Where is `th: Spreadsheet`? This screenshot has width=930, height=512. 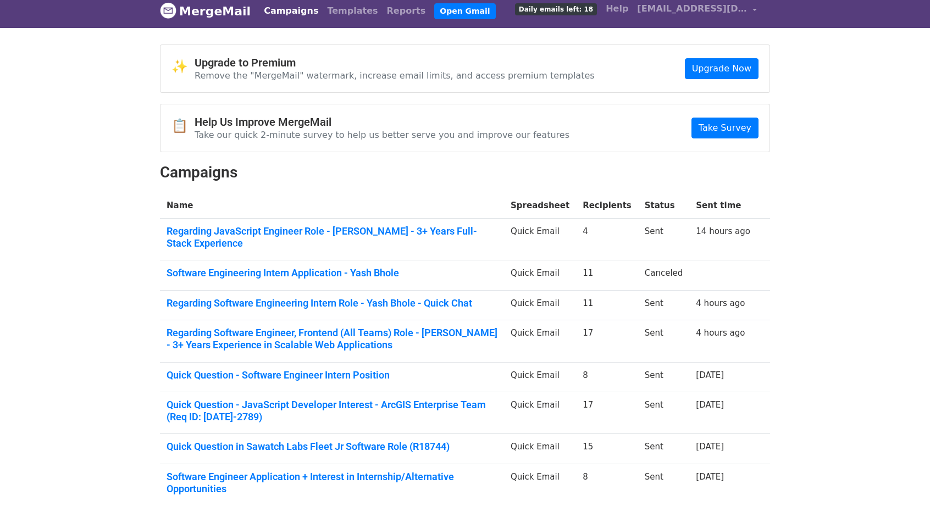 th: Spreadsheet is located at coordinates (540, 206).